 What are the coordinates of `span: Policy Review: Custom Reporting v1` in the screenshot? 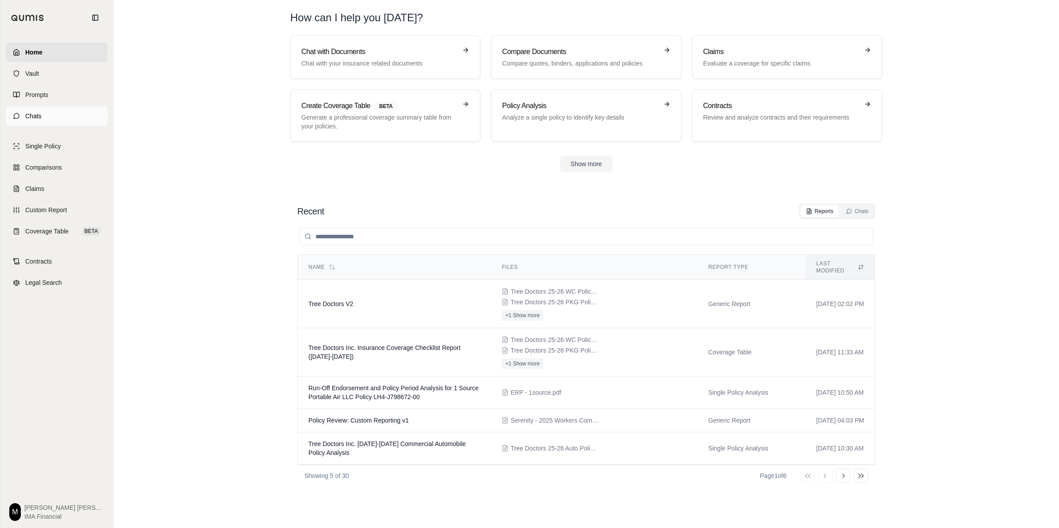 It's located at (358, 421).